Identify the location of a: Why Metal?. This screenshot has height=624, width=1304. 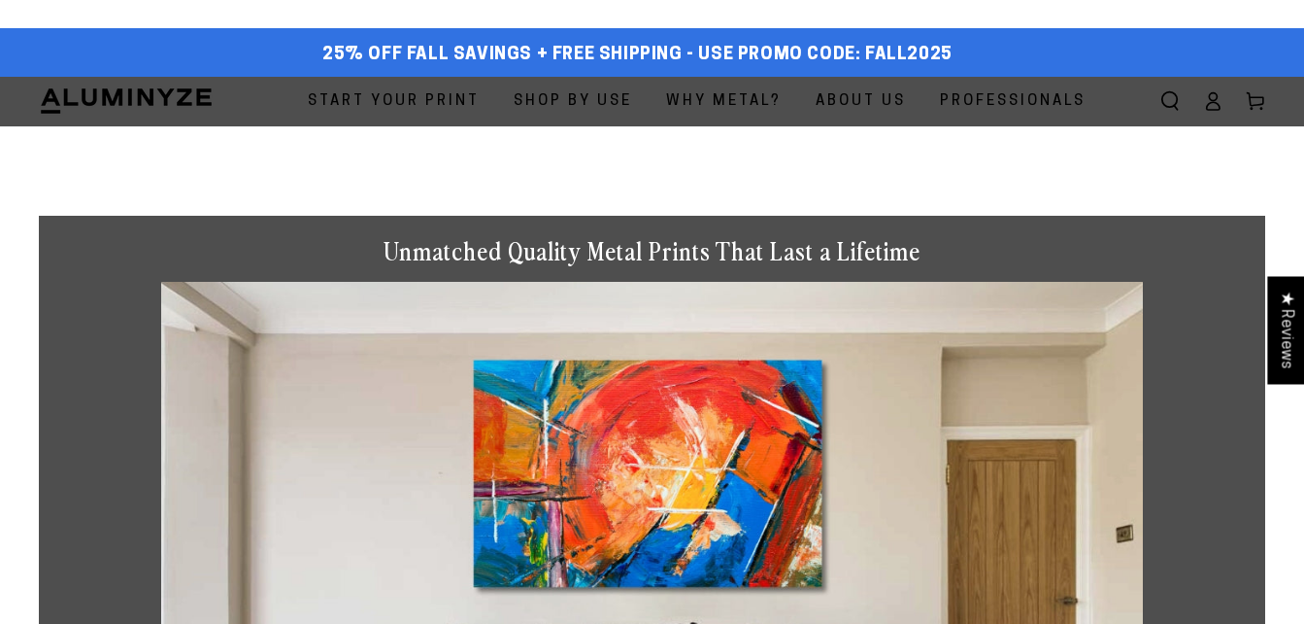
(724, 101).